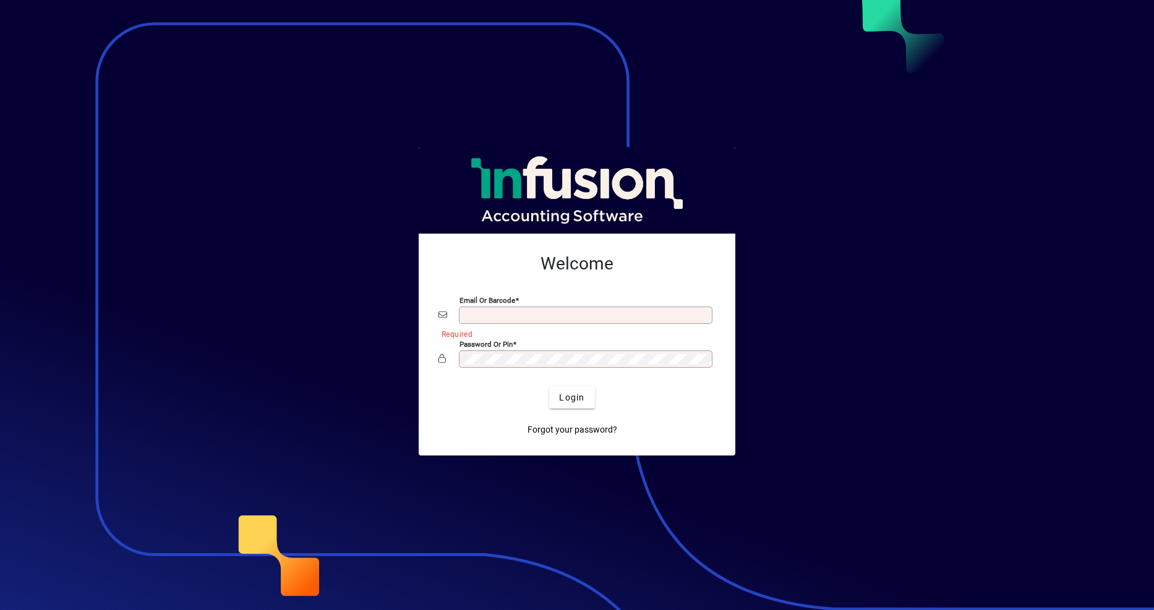  I want to click on span: Login, so click(571, 397).